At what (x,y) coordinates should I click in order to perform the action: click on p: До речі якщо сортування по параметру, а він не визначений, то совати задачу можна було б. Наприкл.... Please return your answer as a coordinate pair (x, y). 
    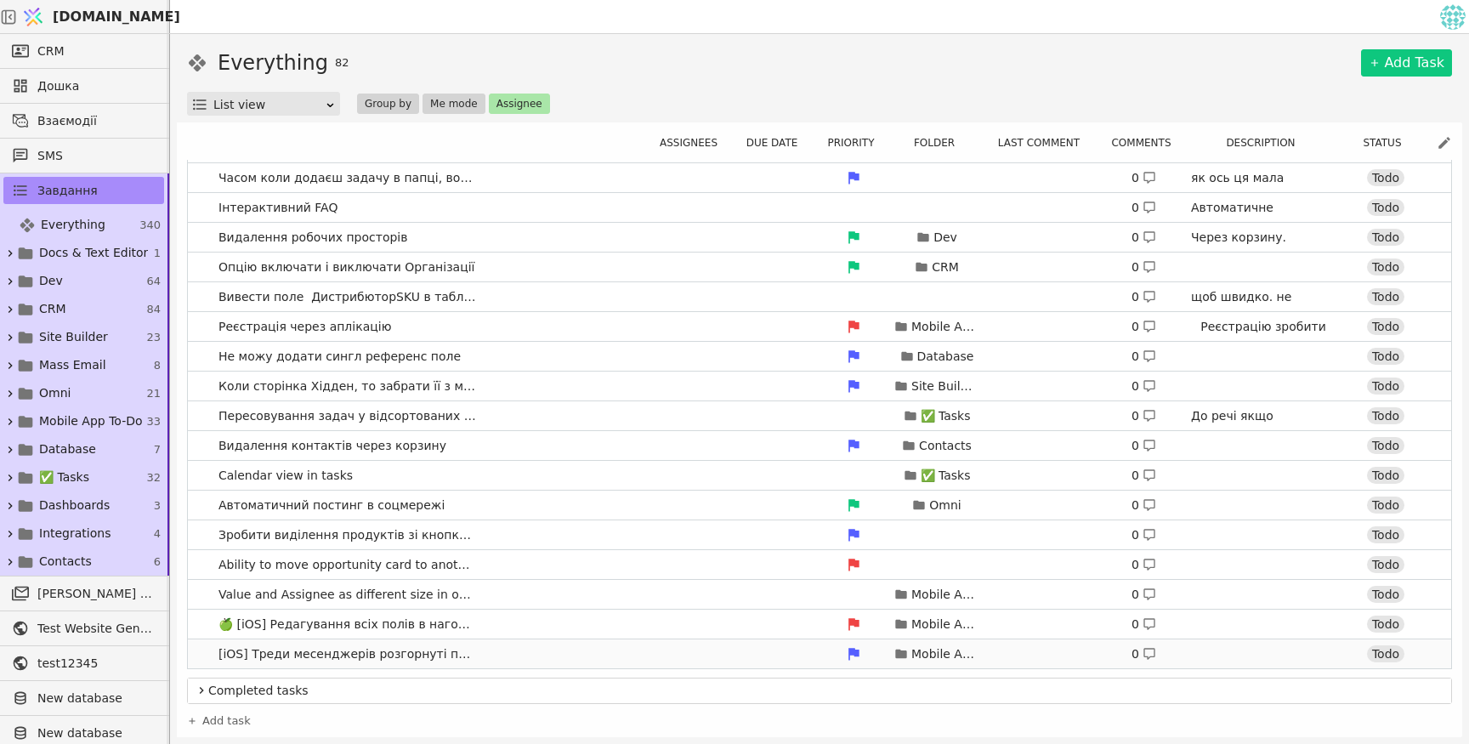
    Looking at the image, I should click on (1263, 523).